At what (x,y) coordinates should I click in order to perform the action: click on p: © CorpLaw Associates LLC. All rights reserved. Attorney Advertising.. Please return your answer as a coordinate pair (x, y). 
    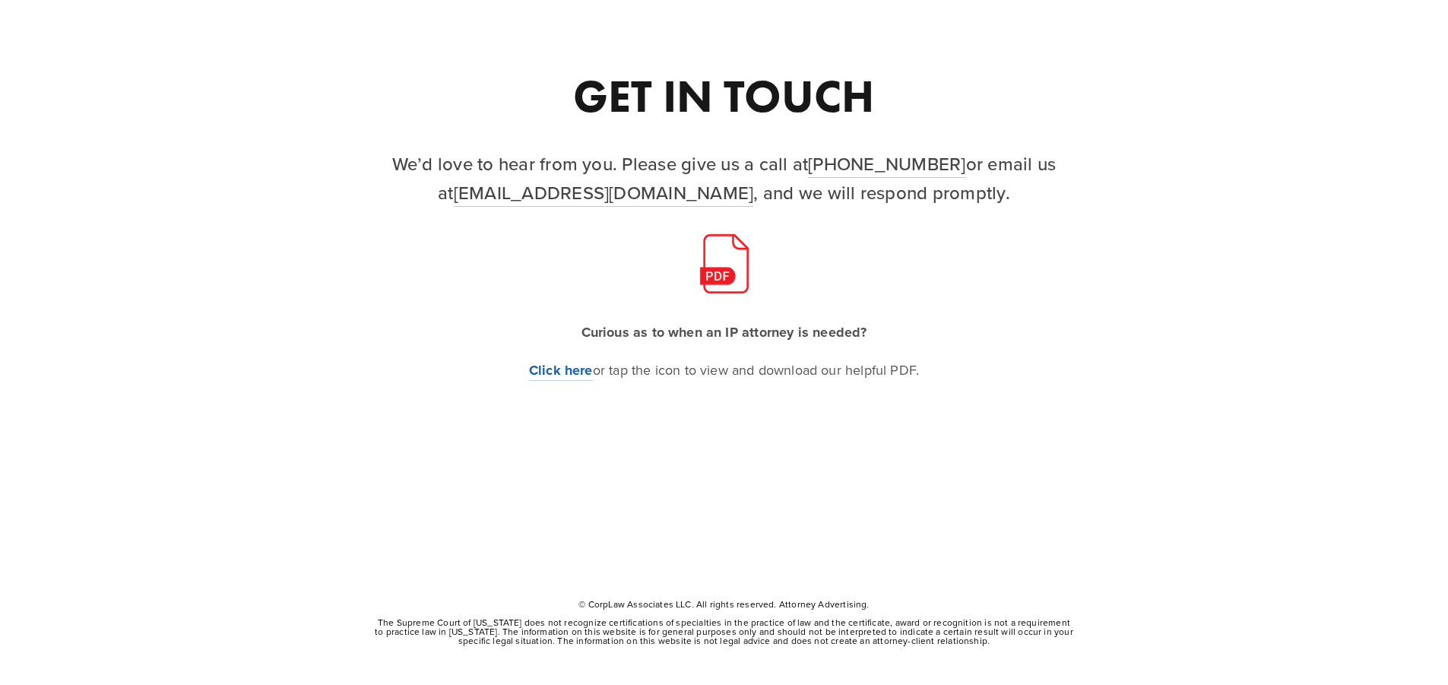
    Looking at the image, I should click on (724, 604).